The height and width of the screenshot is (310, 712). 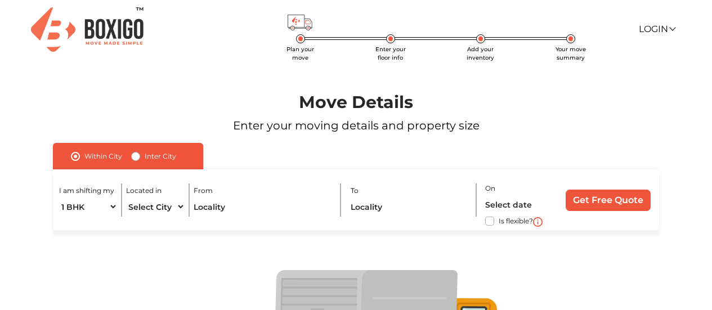 I want to click on h1: Move Details, so click(x=356, y=102).